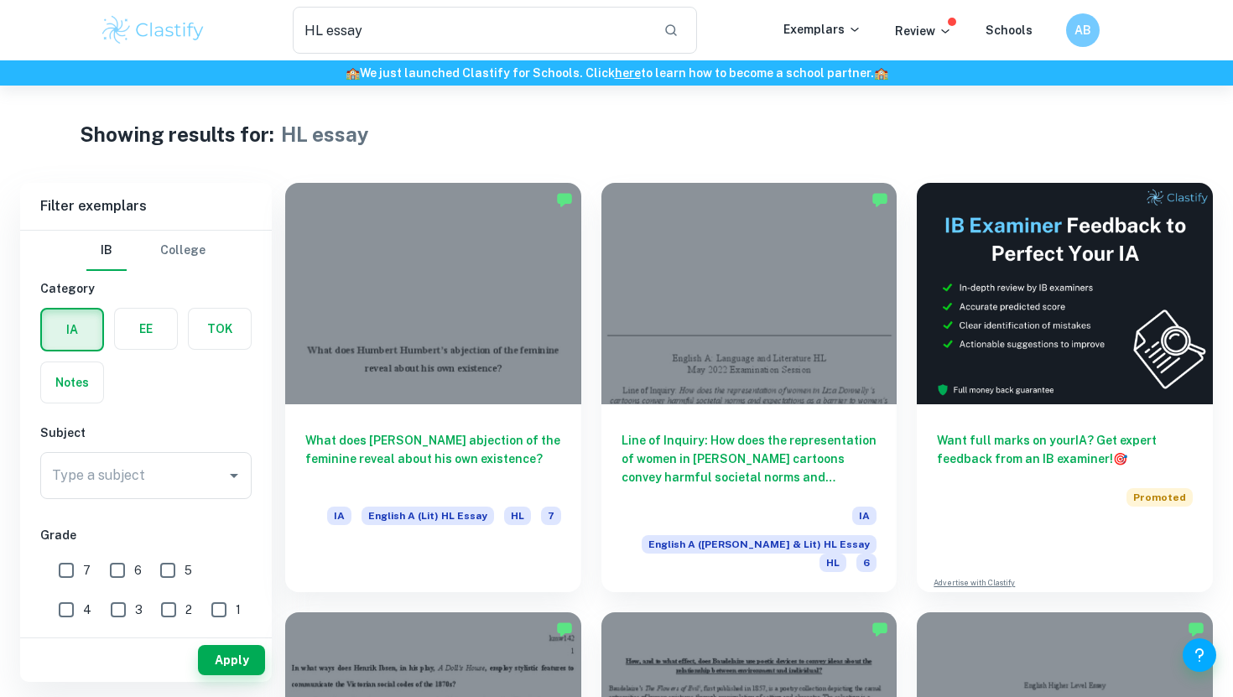  What do you see at coordinates (1082, 30) in the screenshot?
I see `button: AB` at bounding box center [1082, 30].